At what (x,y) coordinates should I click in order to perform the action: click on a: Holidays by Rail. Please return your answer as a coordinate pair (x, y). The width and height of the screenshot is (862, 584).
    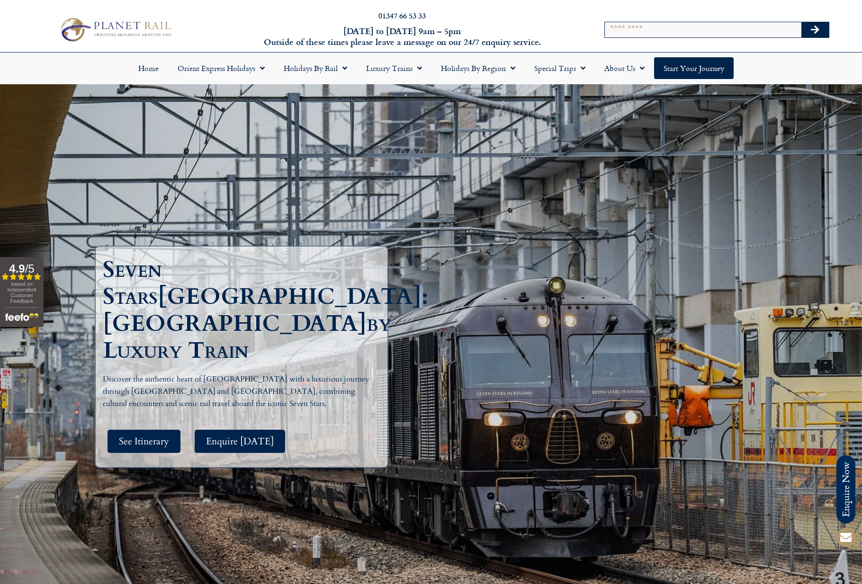
    Looking at the image, I should click on (315, 68).